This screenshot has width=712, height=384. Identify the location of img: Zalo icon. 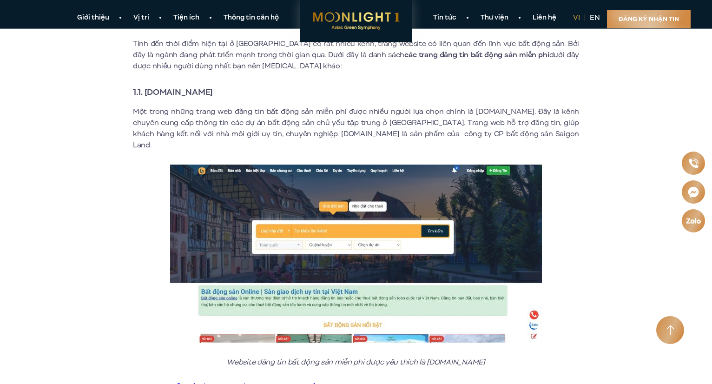
(694, 221).